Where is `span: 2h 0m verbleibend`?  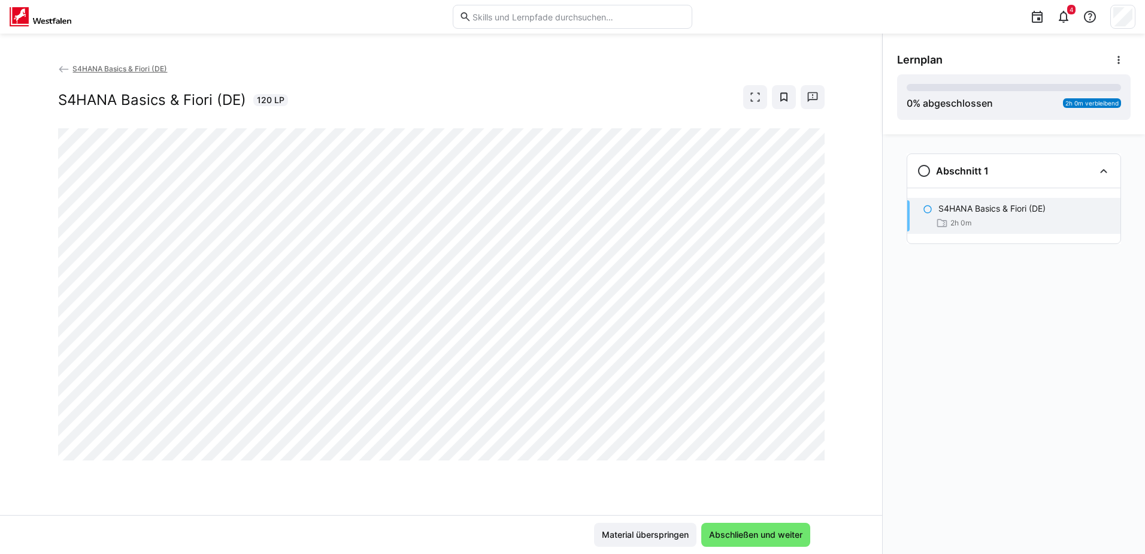 span: 2h 0m verbleibend is located at coordinates (1092, 103).